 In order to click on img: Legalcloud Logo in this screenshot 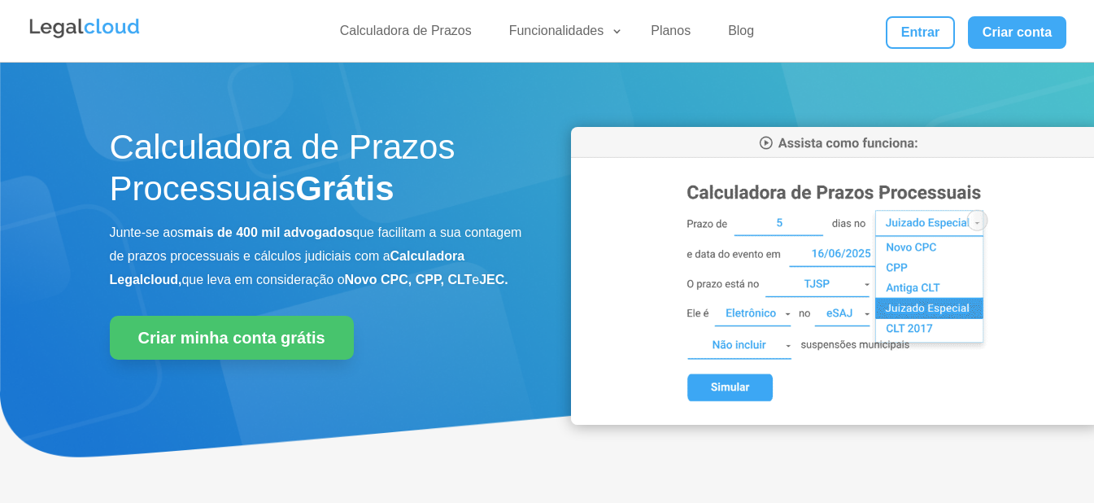, I will do `click(85, 28)`.